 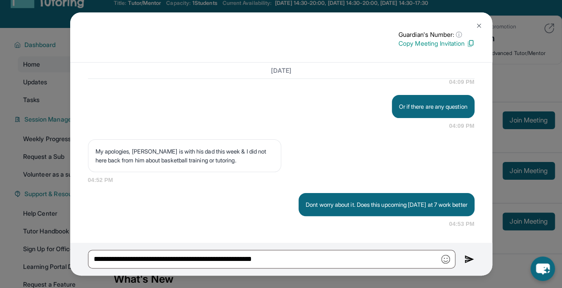 I want to click on p: Copy Meeting Invitation, so click(x=436, y=44).